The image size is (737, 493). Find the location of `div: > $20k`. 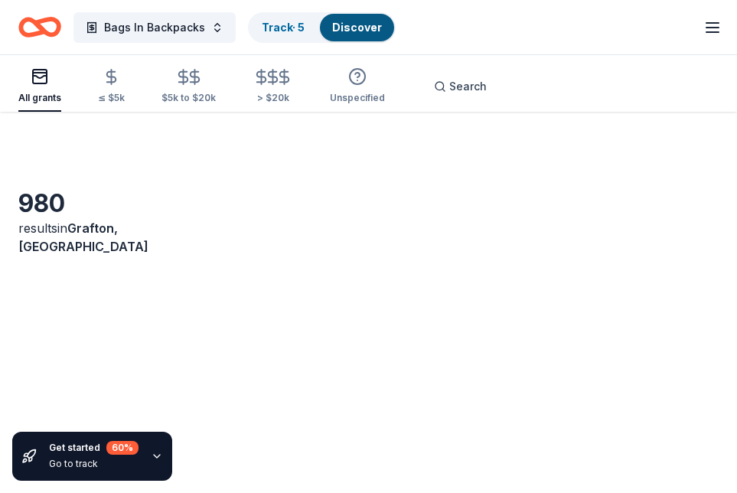

div: > $20k is located at coordinates (272, 98).